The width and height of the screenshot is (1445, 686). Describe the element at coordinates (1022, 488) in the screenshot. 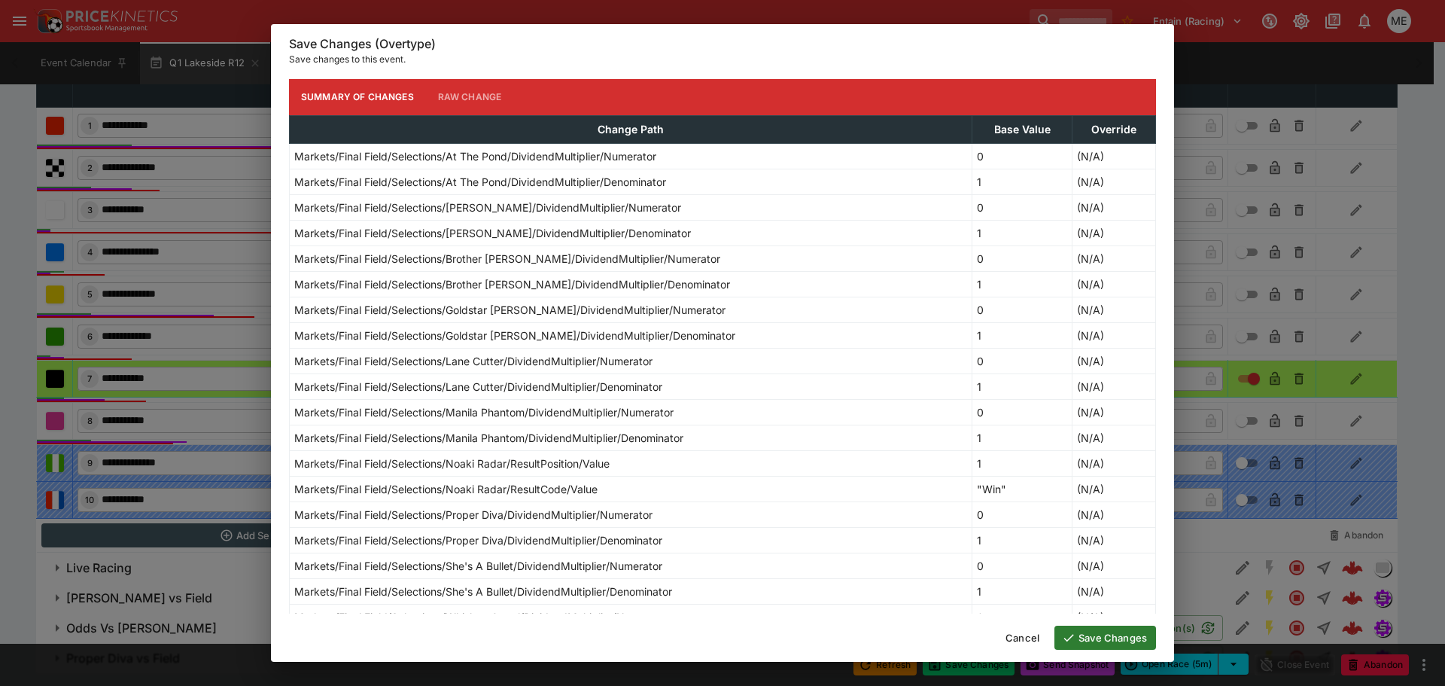

I see `td: "Win"` at that location.